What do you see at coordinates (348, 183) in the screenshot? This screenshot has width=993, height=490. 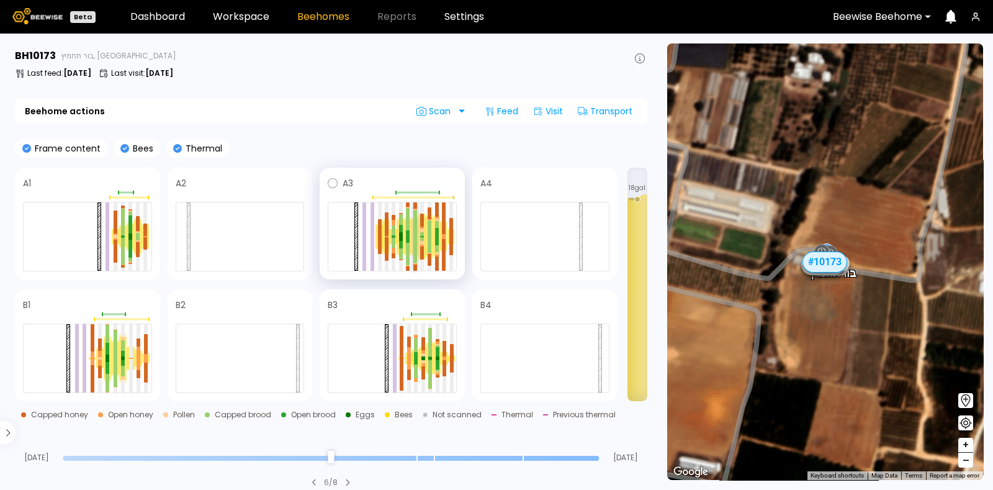 I see `h4: A3` at bounding box center [348, 183].